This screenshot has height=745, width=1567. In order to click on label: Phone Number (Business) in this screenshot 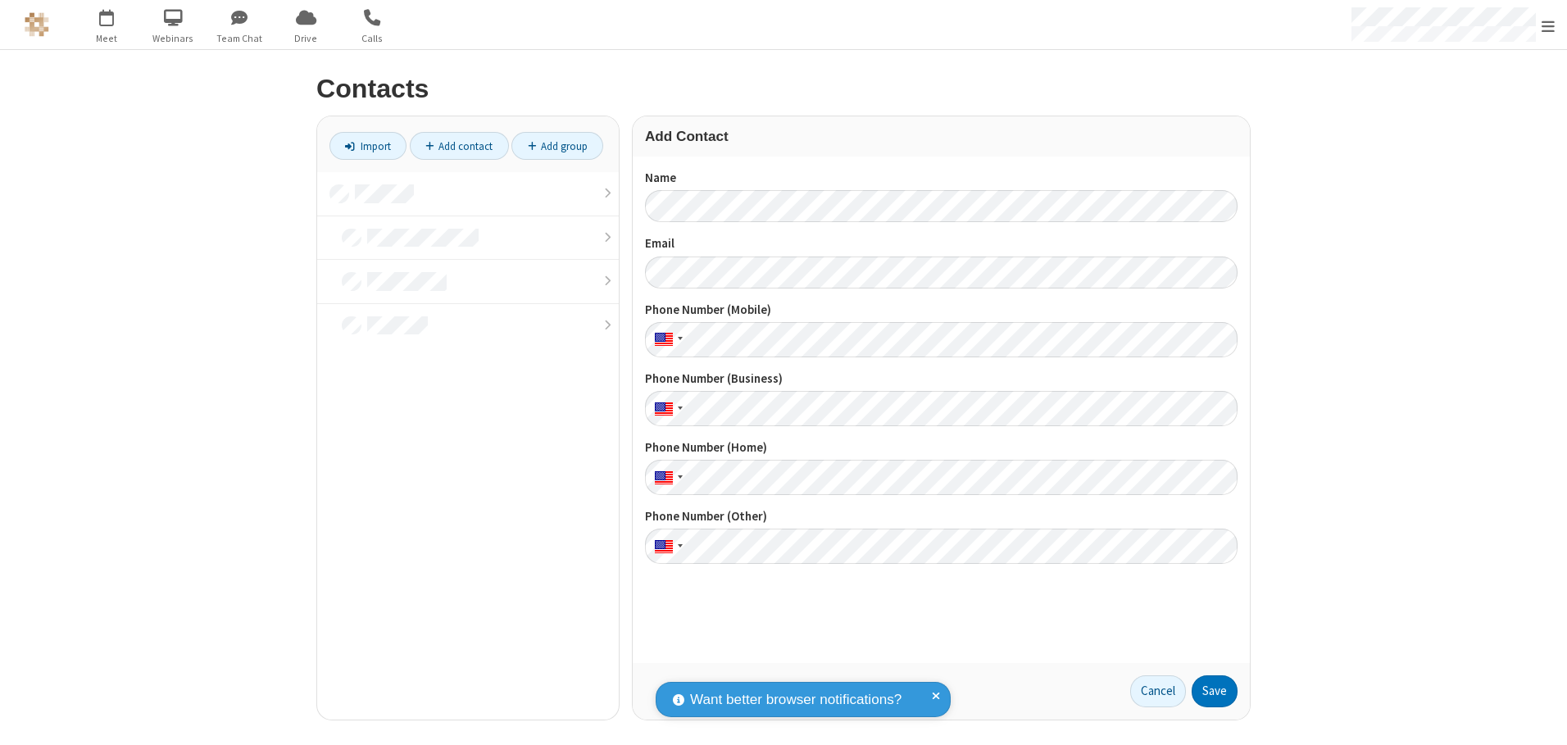, I will do `click(941, 379)`.